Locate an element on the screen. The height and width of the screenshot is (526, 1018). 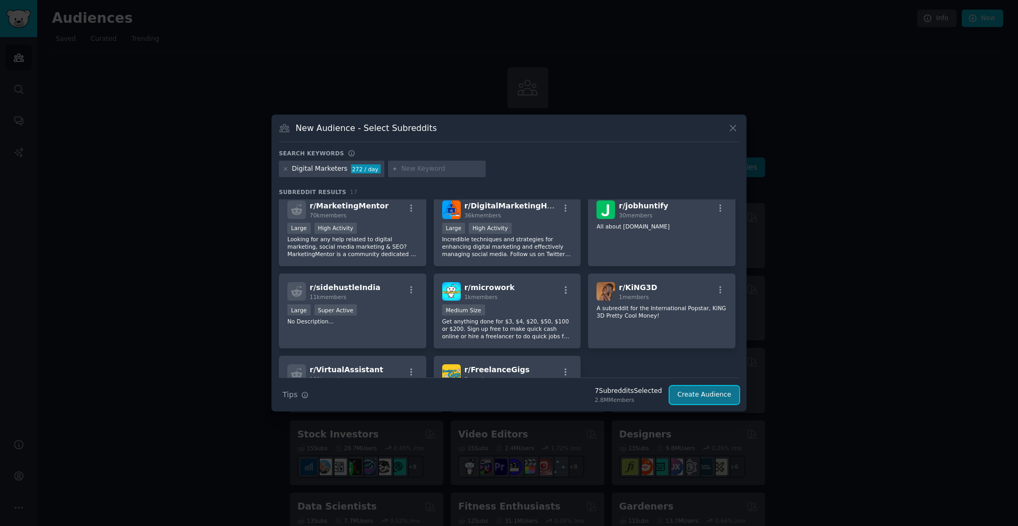
div: Medium Size is located at coordinates (463, 310).